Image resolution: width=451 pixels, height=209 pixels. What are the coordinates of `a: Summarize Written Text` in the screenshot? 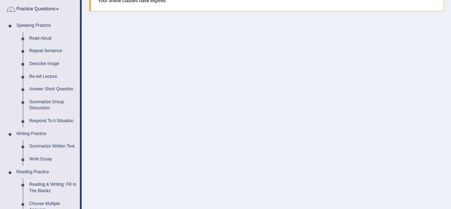 It's located at (53, 146).